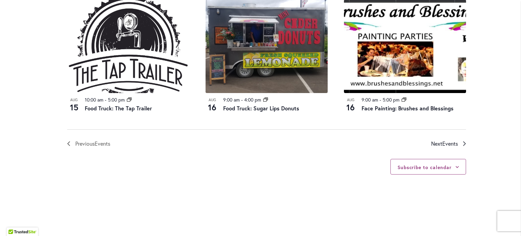 The image size is (521, 236). Describe the element at coordinates (94, 99) in the screenshot. I see `time: 10:00 am` at that location.